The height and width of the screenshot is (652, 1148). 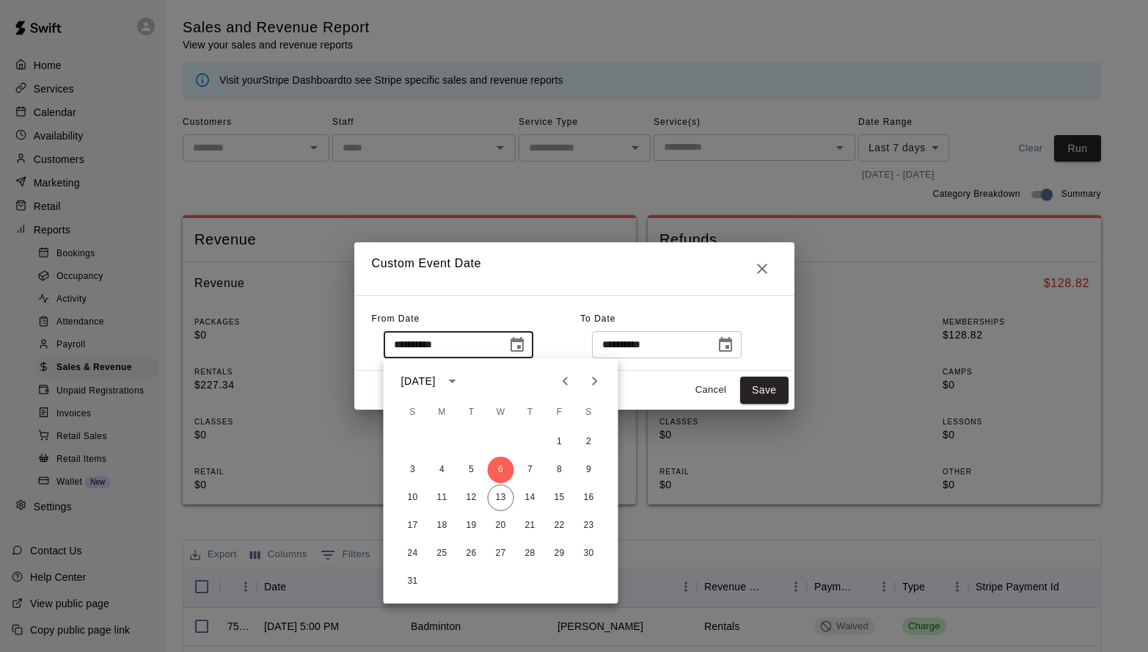 What do you see at coordinates (711, 390) in the screenshot?
I see `button: Cancel` at bounding box center [711, 390].